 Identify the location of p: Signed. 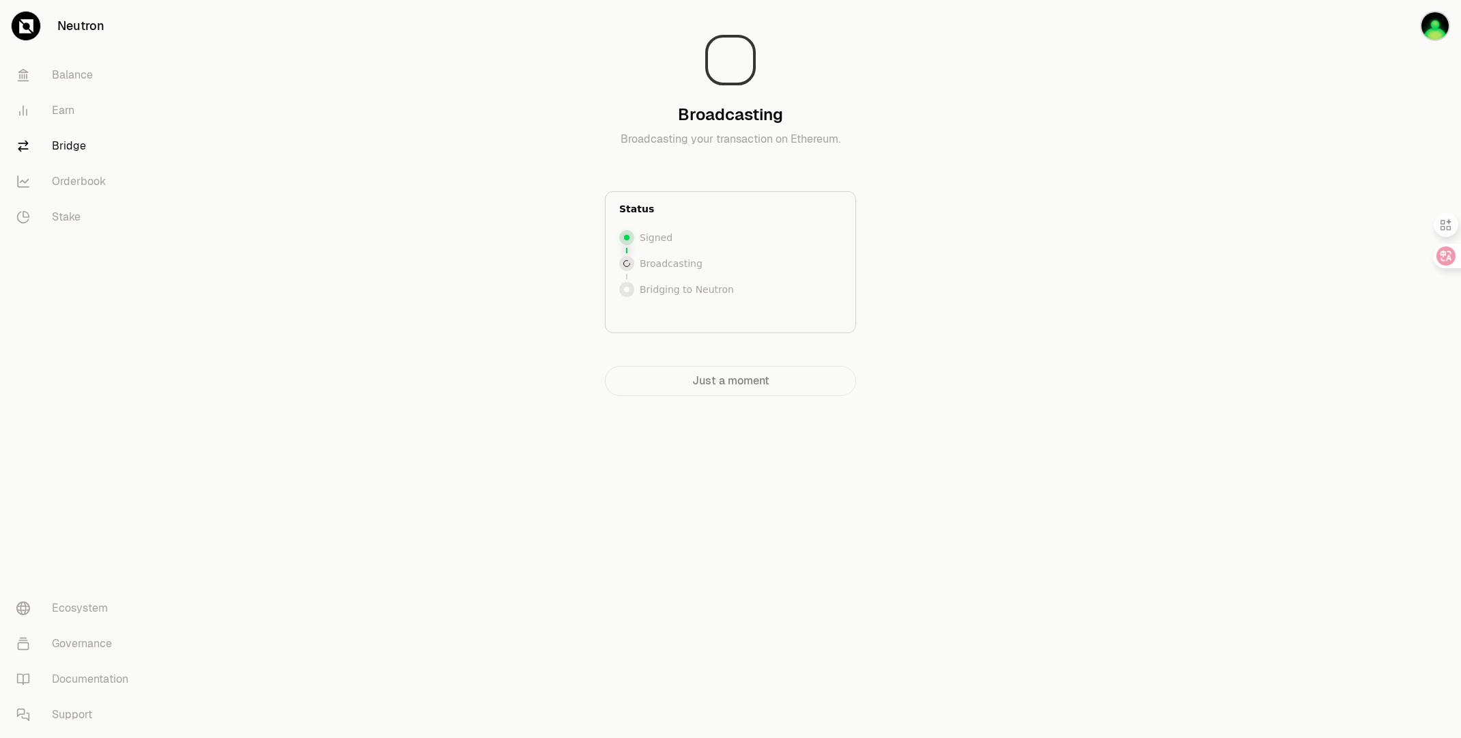
(656, 238).